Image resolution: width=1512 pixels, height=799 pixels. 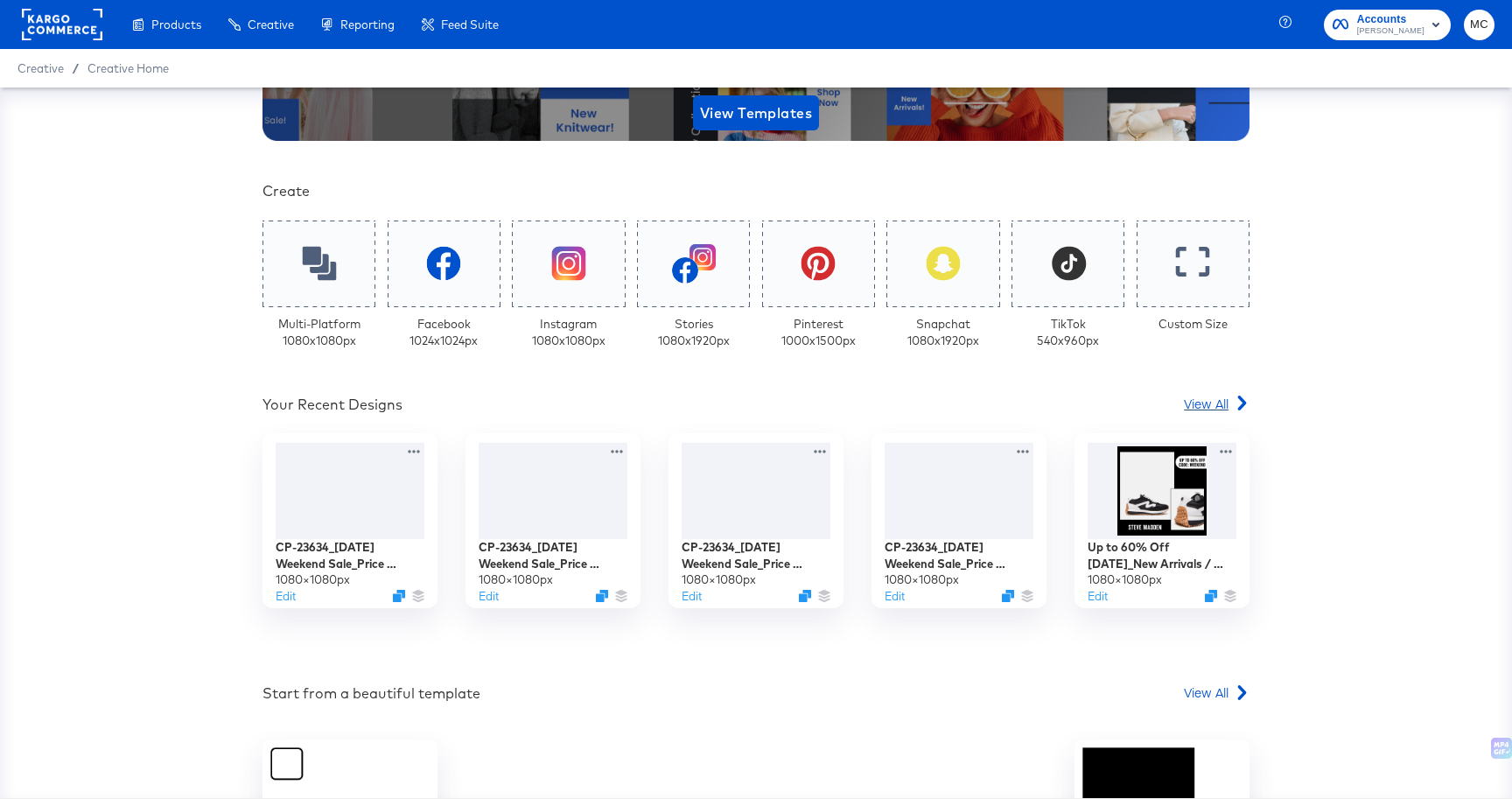 I want to click on div: Multi-Platform 1080 x 1080 px, so click(x=319, y=332).